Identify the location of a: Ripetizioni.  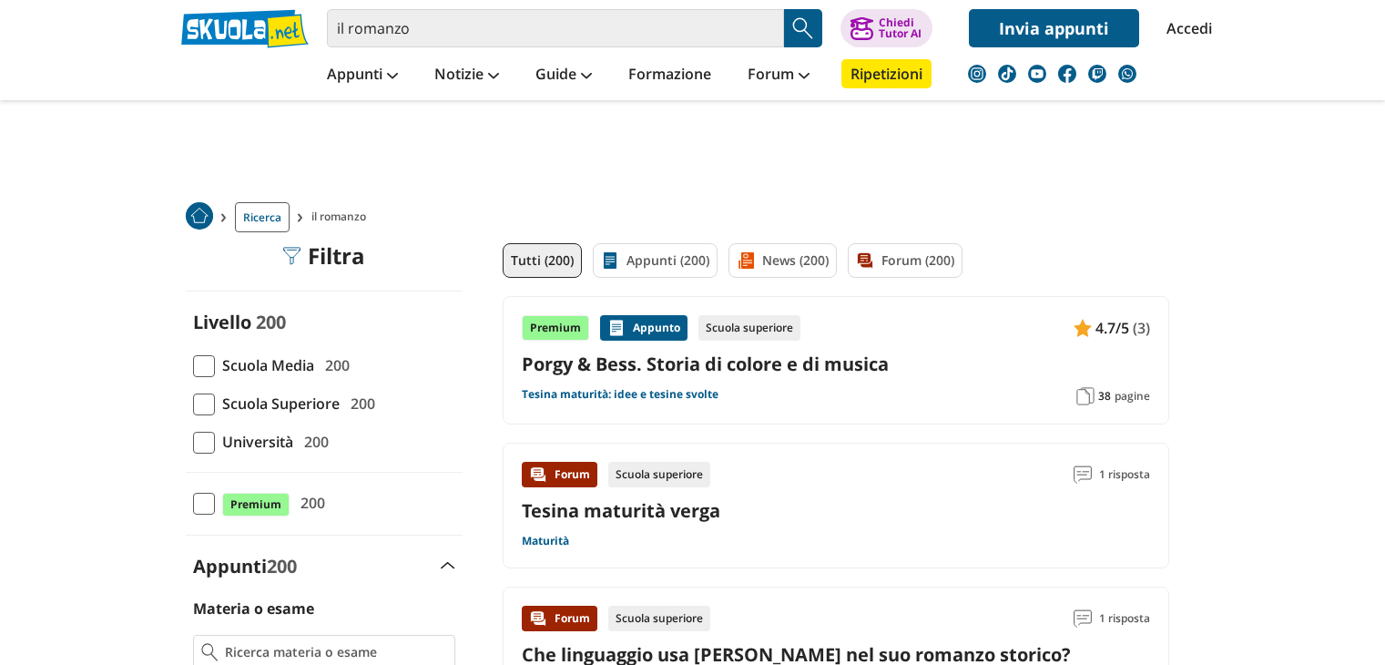
(886, 74).